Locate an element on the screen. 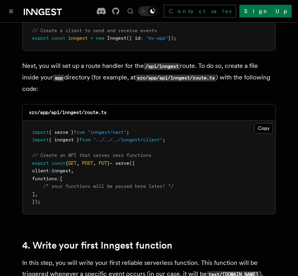 This screenshot has width=298, height=276. span: serve is located at coordinates (122, 163).